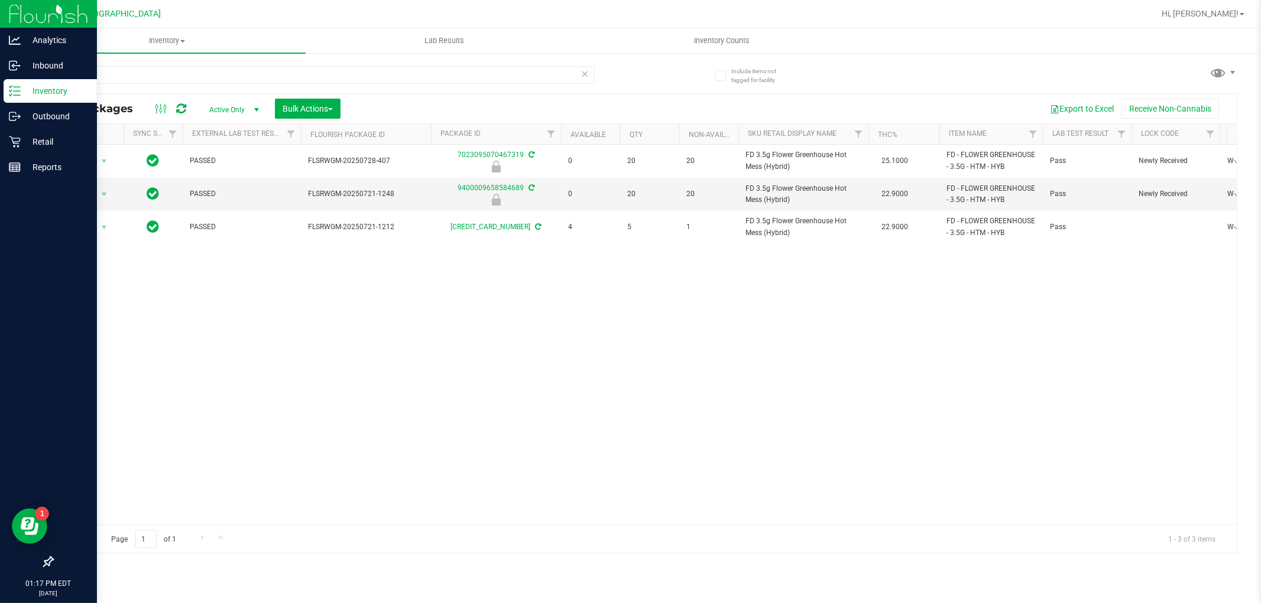 Image resolution: width=1261 pixels, height=603 pixels. What do you see at coordinates (167, 41) in the screenshot?
I see `span: Inventory` at bounding box center [167, 41].